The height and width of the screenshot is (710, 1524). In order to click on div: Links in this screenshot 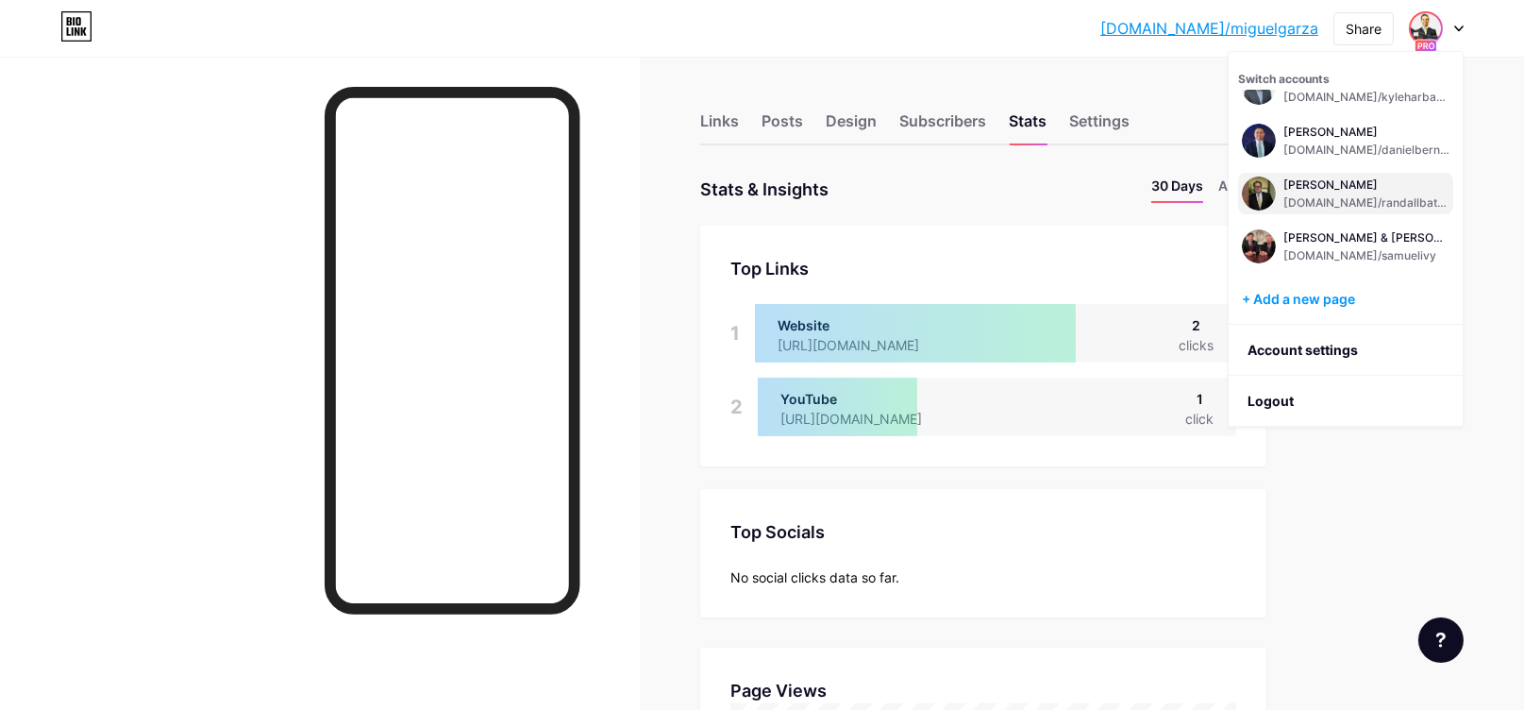, I will do `click(719, 126)`.